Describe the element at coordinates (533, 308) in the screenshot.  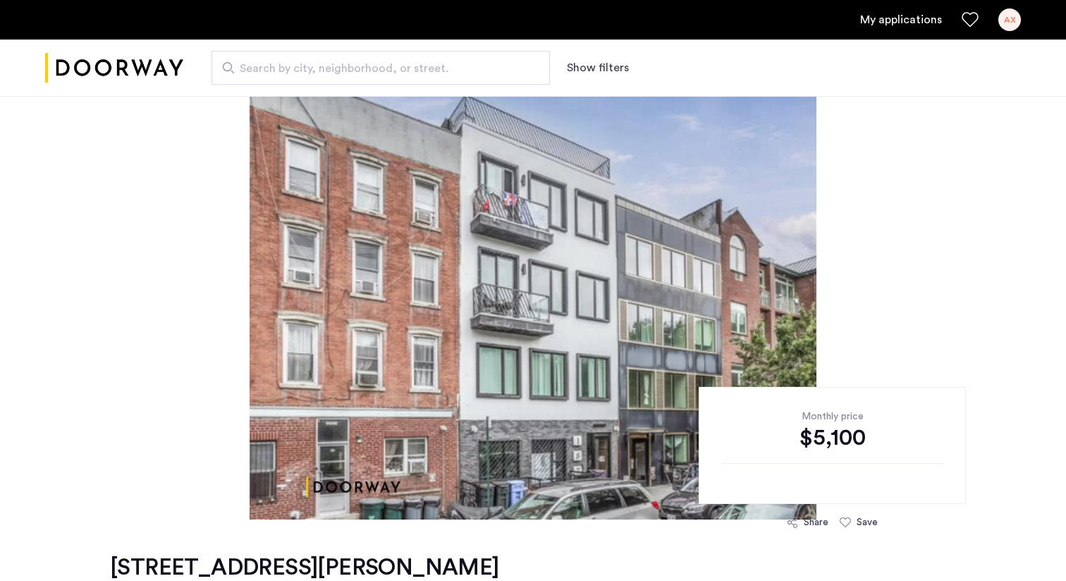
I see `img: apartment` at that location.